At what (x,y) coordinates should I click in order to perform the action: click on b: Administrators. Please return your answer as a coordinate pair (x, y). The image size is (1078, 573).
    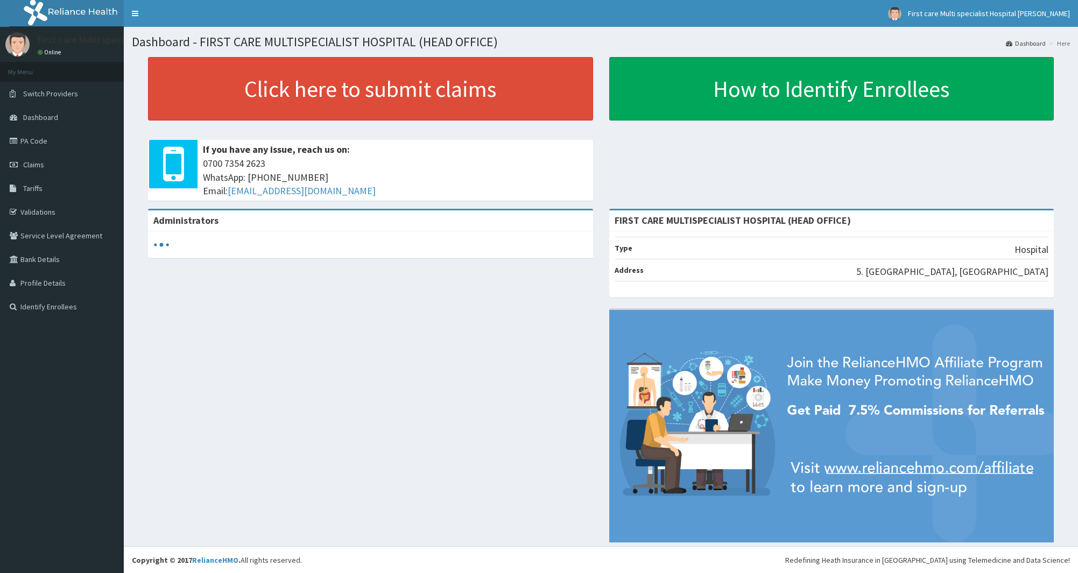
    Looking at the image, I should click on (186, 220).